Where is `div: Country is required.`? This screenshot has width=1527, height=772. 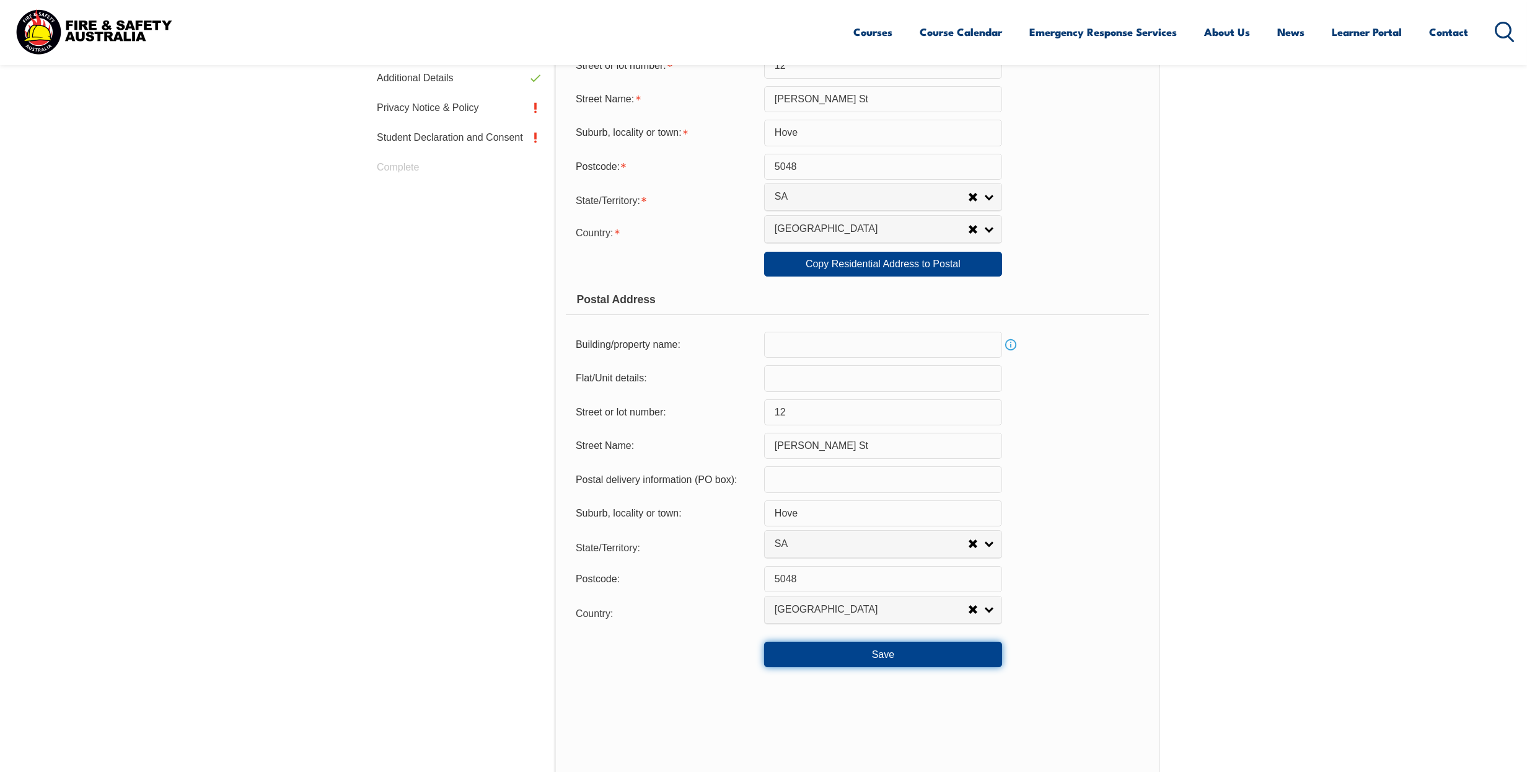
div: Country is required. is located at coordinates (665, 232).